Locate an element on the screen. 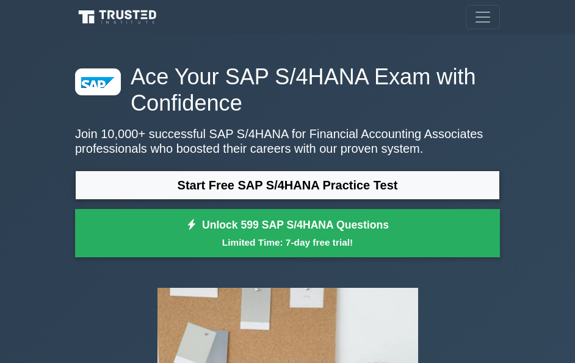 This screenshot has height=363, width=575. a: Unlock 599 SAP S/4HANA QuestionsLimited Time: 7-day free trial! is located at coordinates (288, 233).